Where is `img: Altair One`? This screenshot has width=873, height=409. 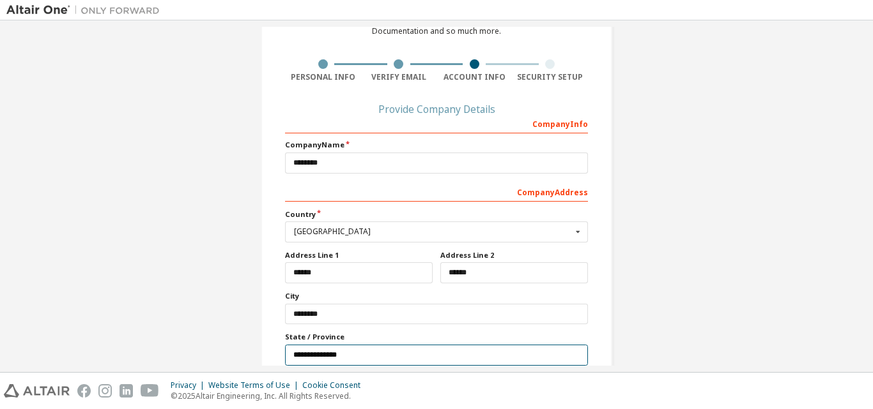 img: Altair One is located at coordinates (86, 10).